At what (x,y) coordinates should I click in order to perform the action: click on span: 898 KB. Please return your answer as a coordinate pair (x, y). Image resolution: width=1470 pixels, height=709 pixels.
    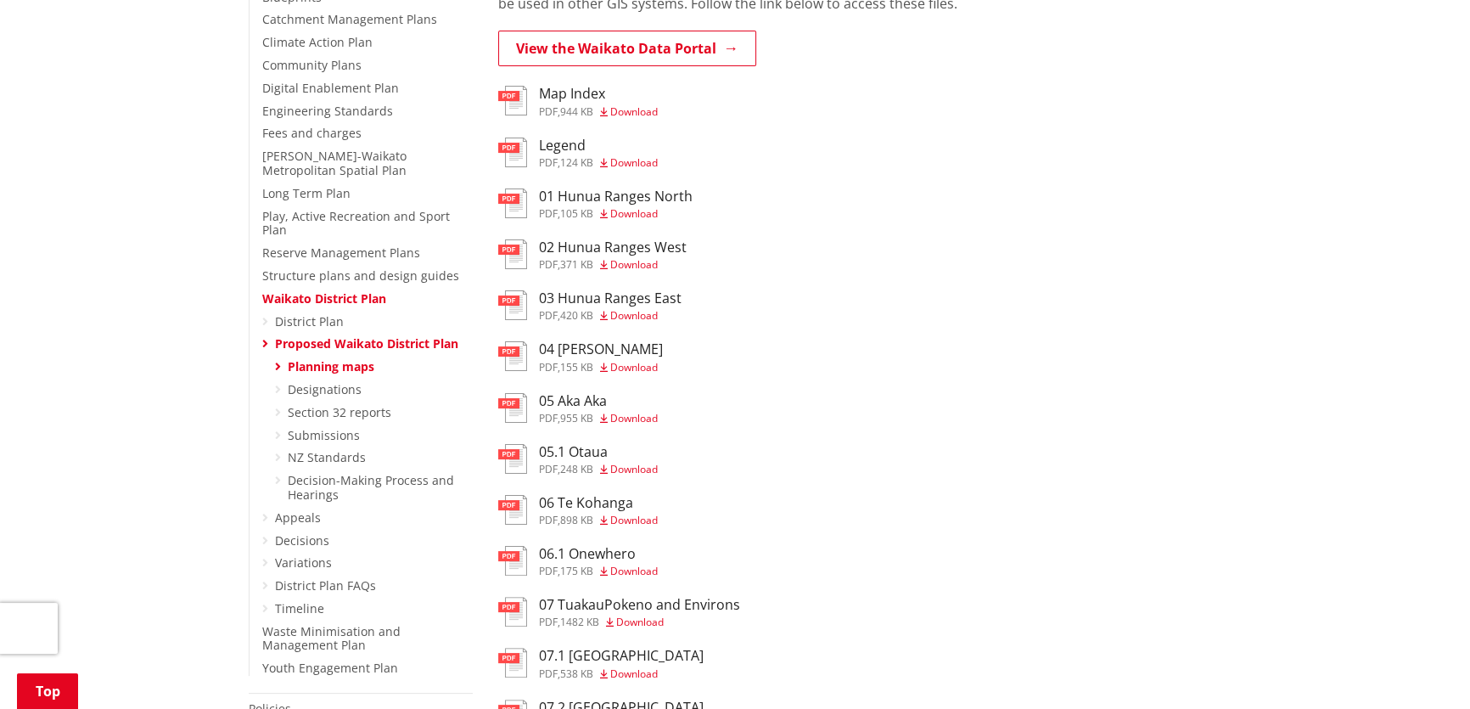
    Looking at the image, I should click on (576, 520).